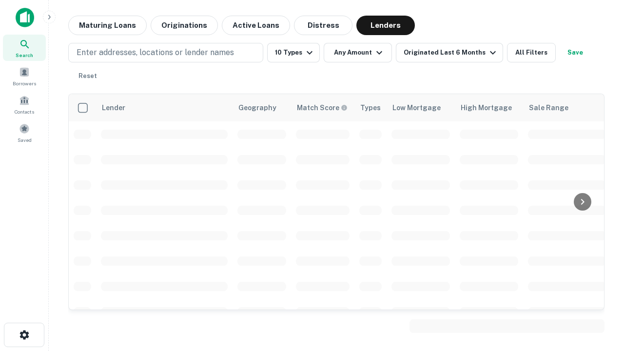 The image size is (624, 351). I want to click on th: Sale Range, so click(567, 108).